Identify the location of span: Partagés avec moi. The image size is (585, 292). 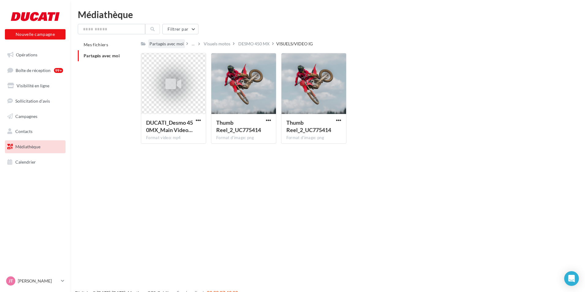
(102, 55).